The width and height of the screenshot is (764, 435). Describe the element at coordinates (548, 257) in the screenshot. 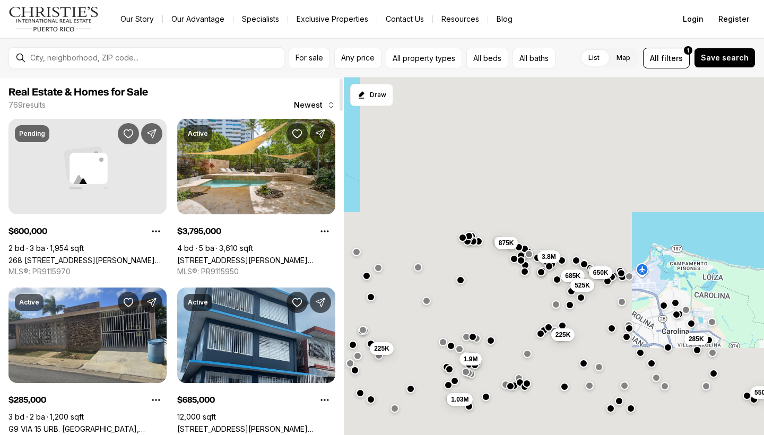

I see `button: 3.8M` at that location.